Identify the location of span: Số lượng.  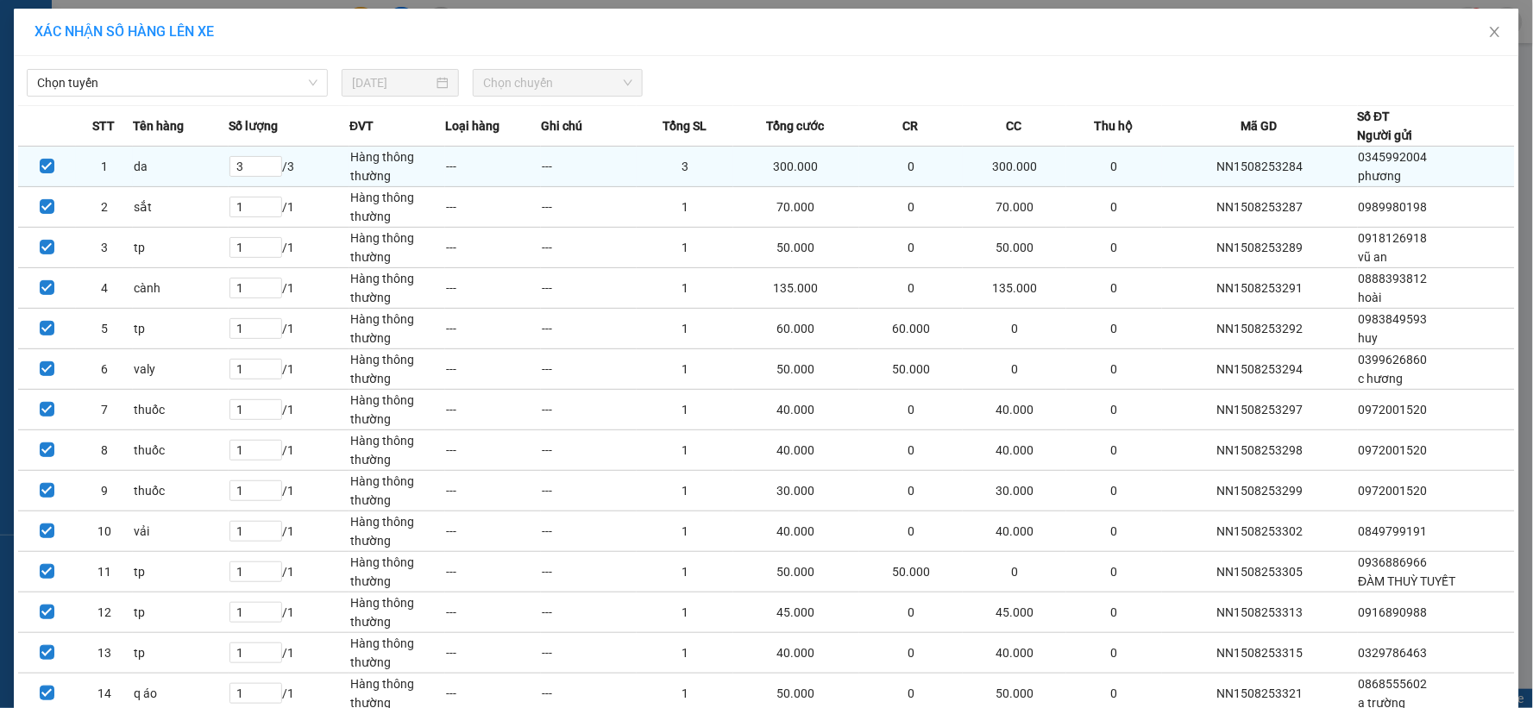
(253, 126).